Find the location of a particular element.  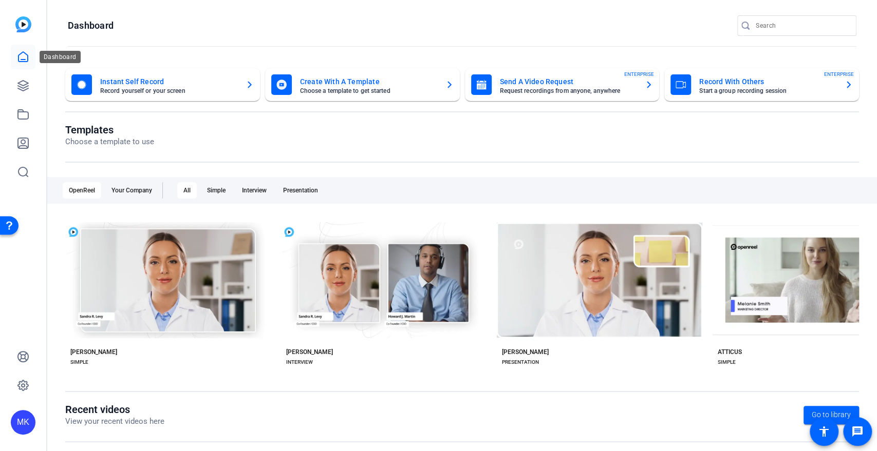

mat-card-title: Send A Video Request is located at coordinates (568, 82).